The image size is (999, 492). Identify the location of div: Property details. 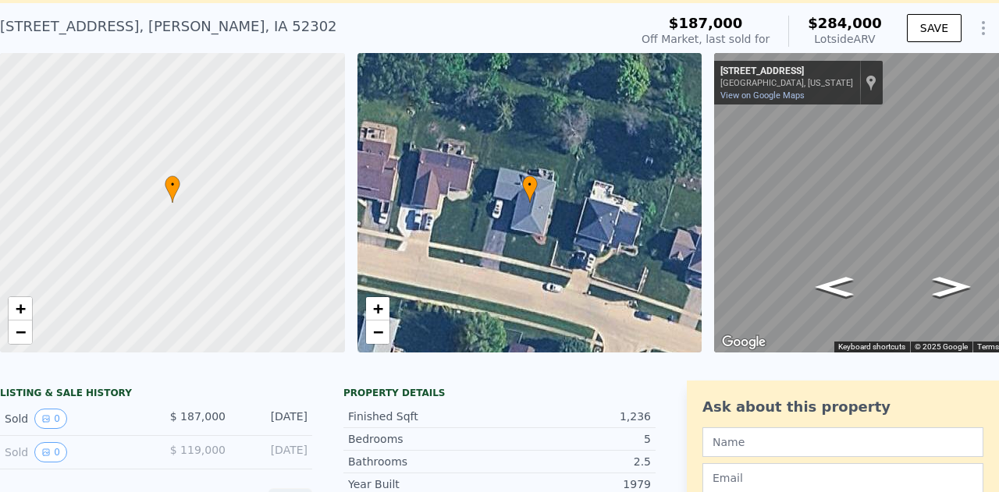
(499, 393).